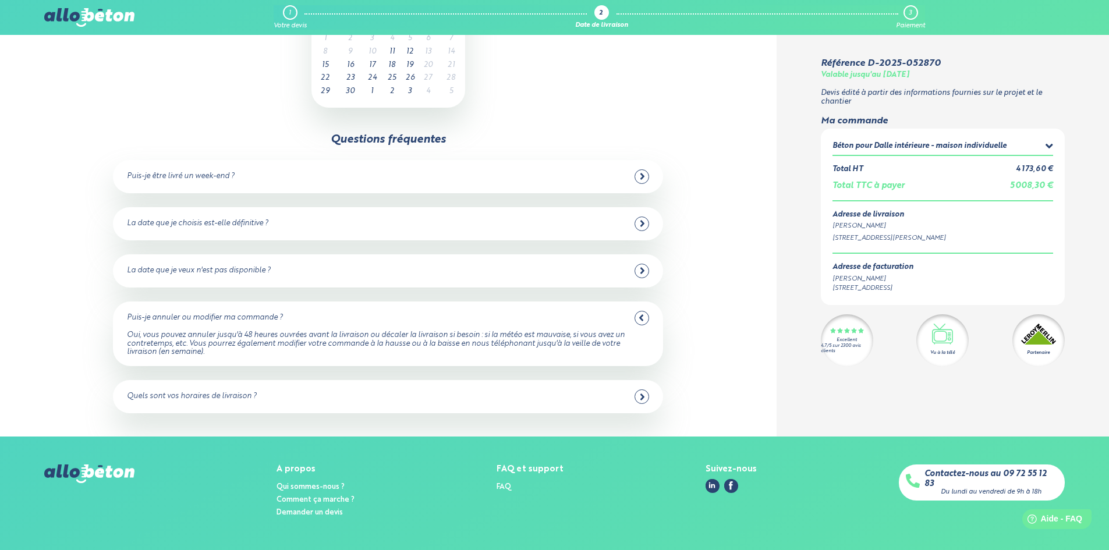 The width and height of the screenshot is (1109, 550). What do you see at coordinates (910, 17) in the screenshot?
I see `a: 3 Paiement` at bounding box center [910, 17].